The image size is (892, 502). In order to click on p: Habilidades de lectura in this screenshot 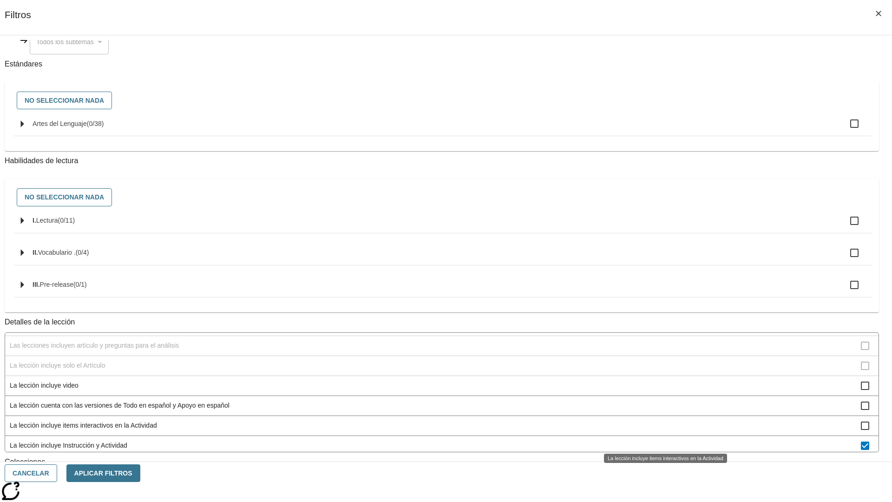, I will do `click(442, 161)`.